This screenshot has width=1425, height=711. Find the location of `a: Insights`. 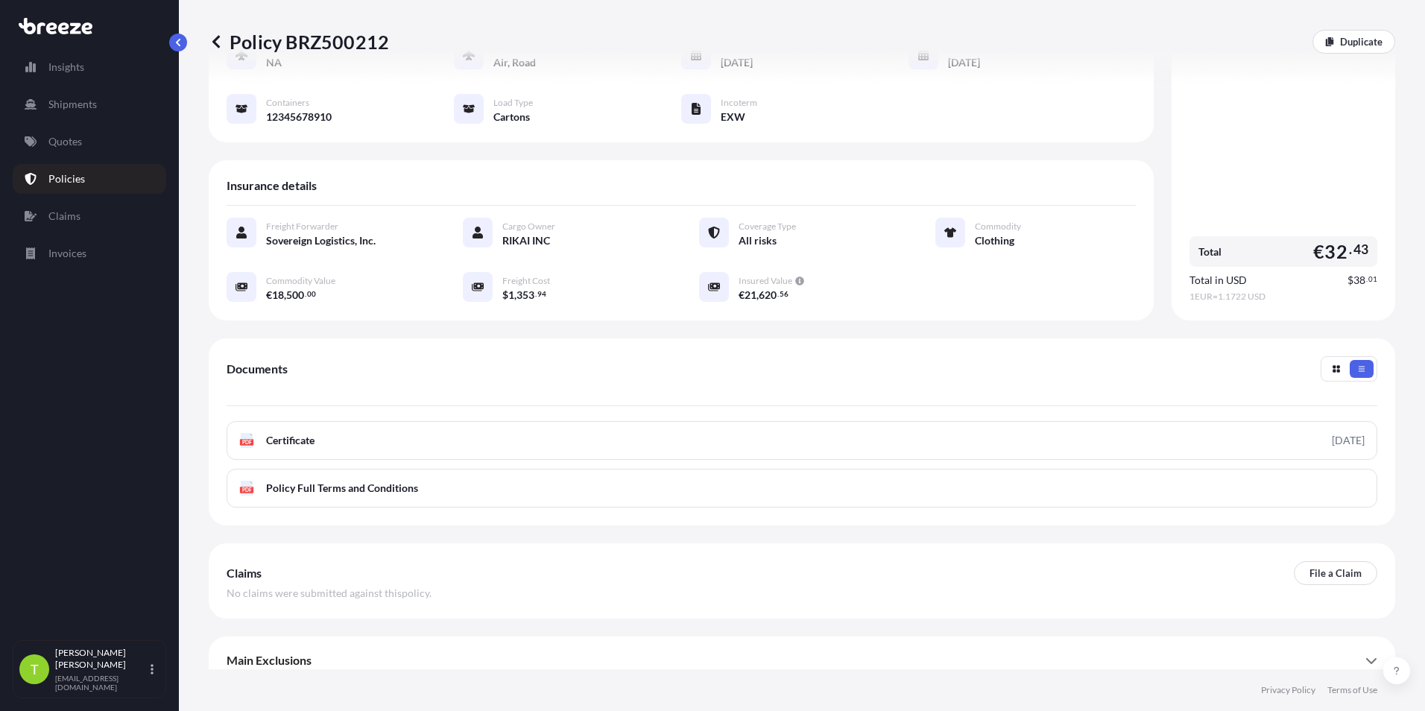

a: Insights is located at coordinates (89, 67).